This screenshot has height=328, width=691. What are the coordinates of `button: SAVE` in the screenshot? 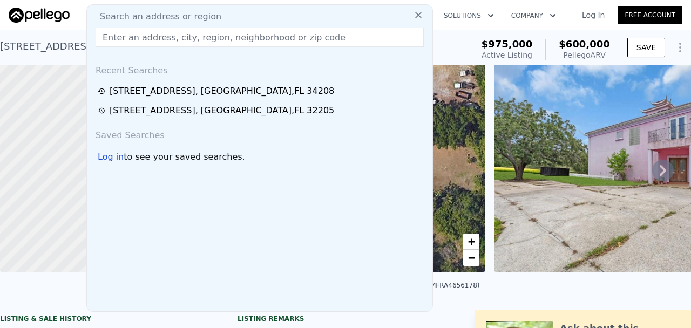 It's located at (647, 48).